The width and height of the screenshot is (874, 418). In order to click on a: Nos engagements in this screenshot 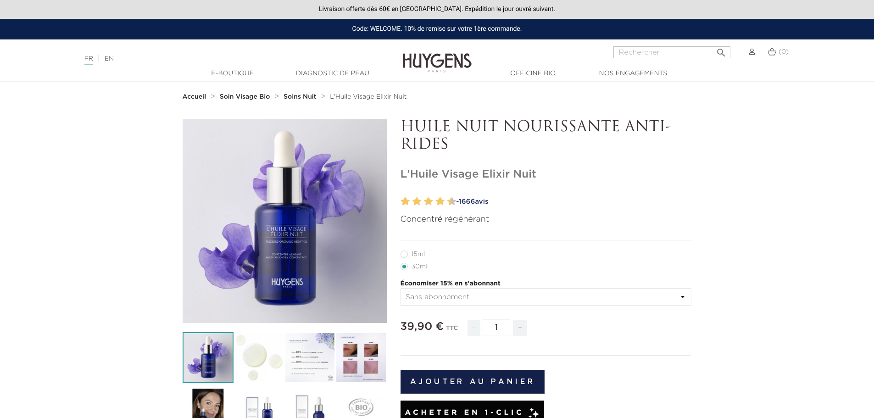, I will do `click(633, 73)`.